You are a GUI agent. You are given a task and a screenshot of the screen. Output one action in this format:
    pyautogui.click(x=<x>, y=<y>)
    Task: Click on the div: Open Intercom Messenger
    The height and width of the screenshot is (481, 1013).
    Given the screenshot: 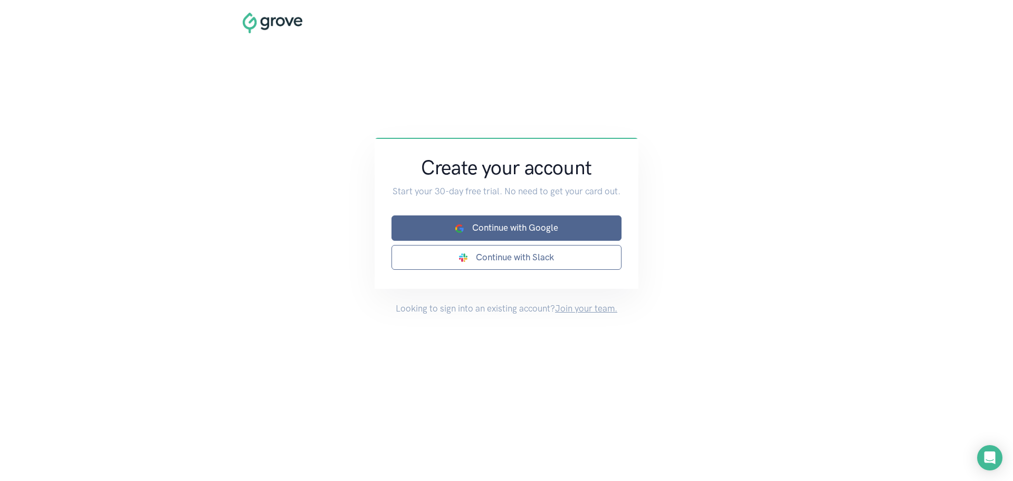 What is the action you would take?
    pyautogui.click(x=990, y=457)
    